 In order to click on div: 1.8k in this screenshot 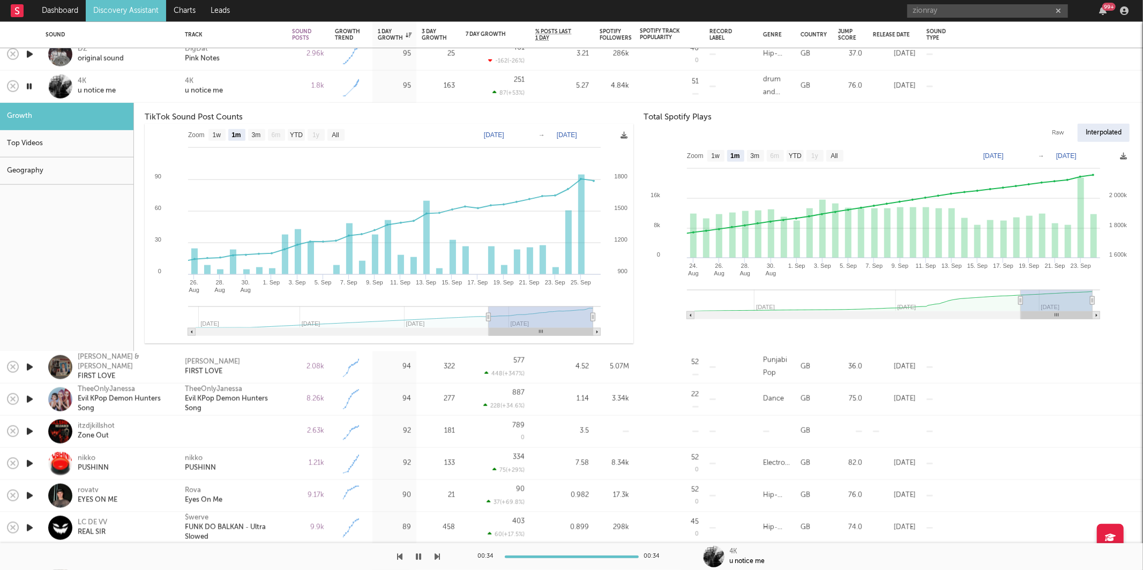, I will do `click(308, 86)`.